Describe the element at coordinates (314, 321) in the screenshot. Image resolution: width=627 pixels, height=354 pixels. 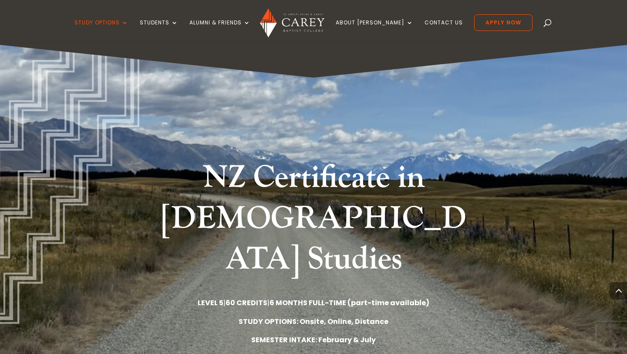
I see `strong: STUDY OPTIONS: Onsite, Online, Distance` at that location.